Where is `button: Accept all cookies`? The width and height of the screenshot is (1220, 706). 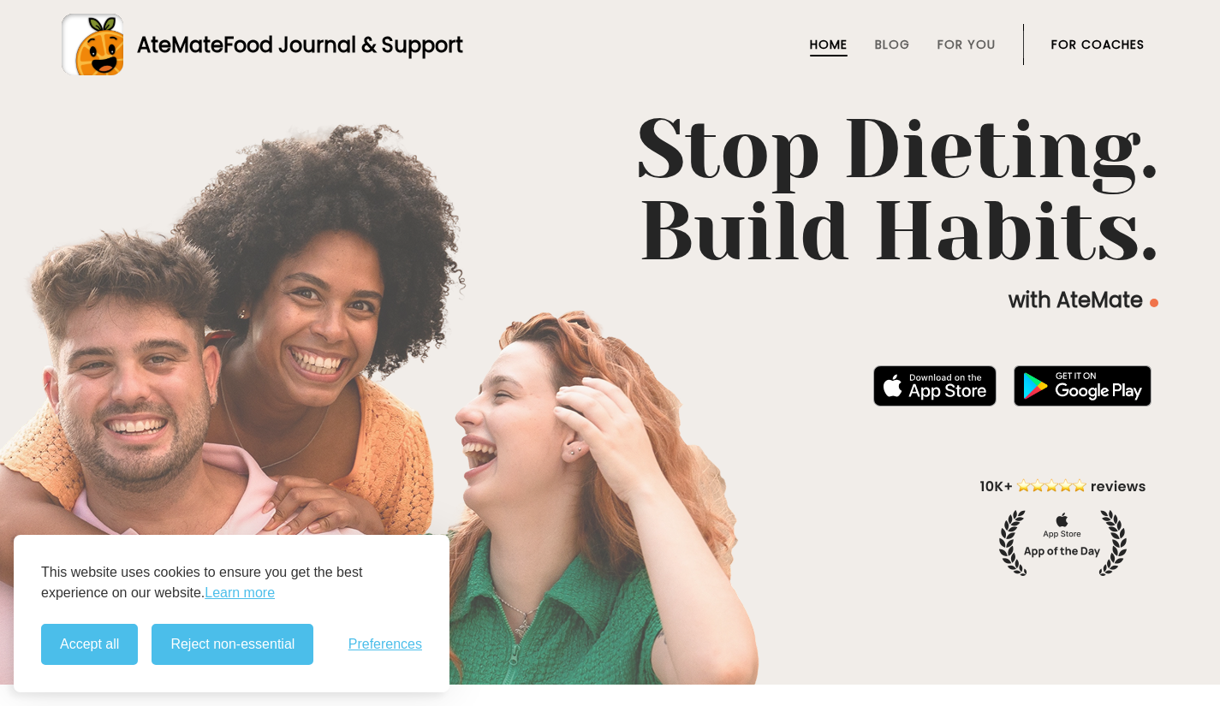
button: Accept all cookies is located at coordinates (89, 645).